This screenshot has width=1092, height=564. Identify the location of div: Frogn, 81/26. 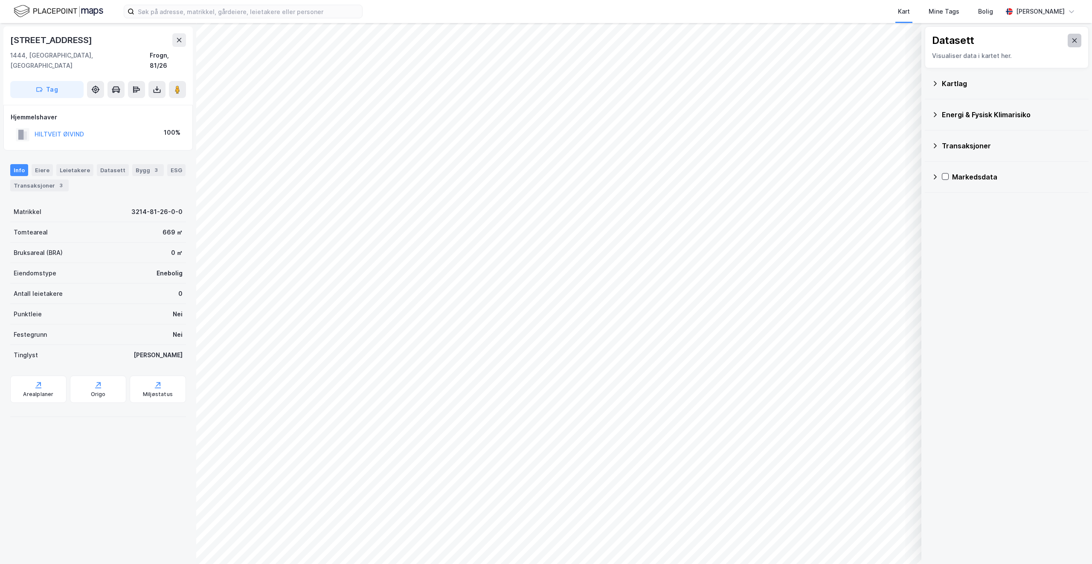
(168, 61).